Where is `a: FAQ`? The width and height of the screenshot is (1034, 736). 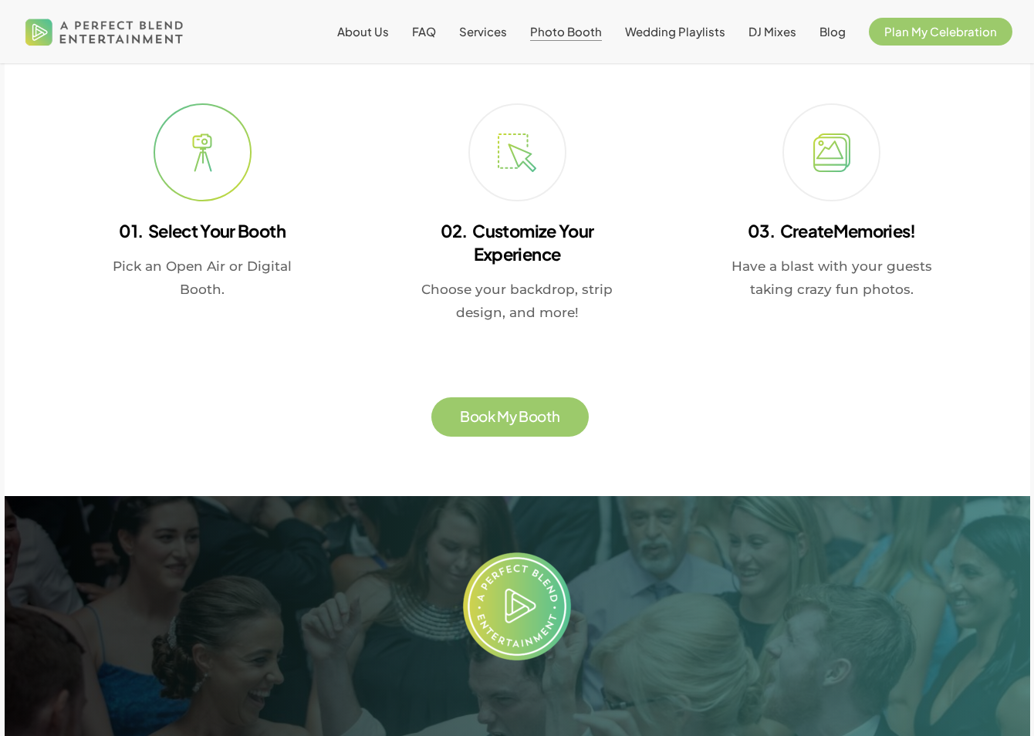
a: FAQ is located at coordinates (424, 32).